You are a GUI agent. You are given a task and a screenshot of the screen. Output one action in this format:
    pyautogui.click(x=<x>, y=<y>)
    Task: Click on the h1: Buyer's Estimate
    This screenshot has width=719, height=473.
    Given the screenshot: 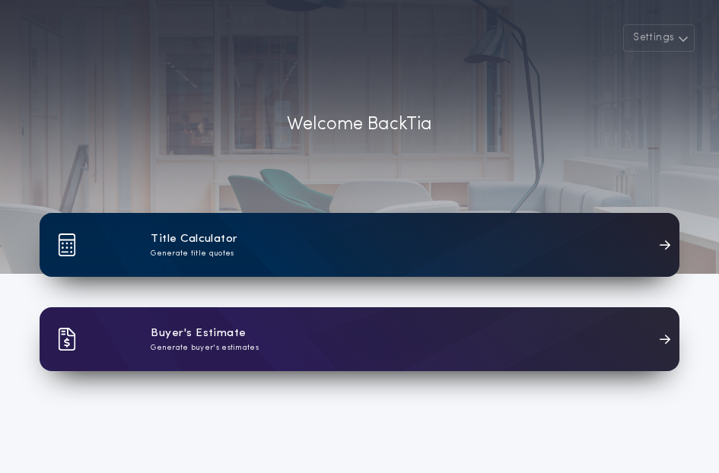 What is the action you would take?
    pyautogui.click(x=198, y=333)
    